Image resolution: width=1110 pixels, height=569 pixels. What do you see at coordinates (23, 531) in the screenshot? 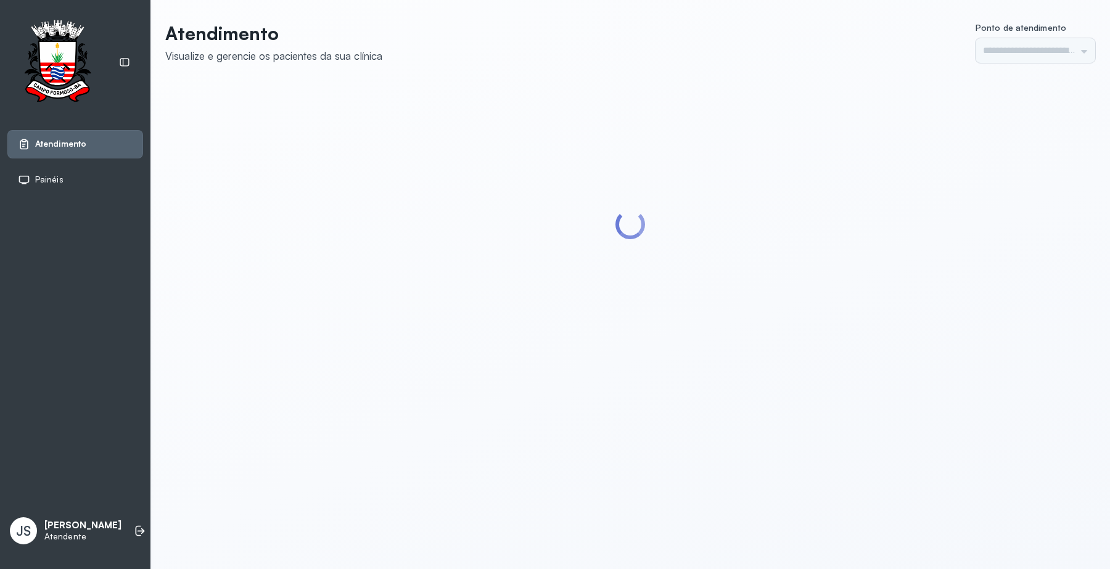
I see `span: JS` at bounding box center [23, 531].